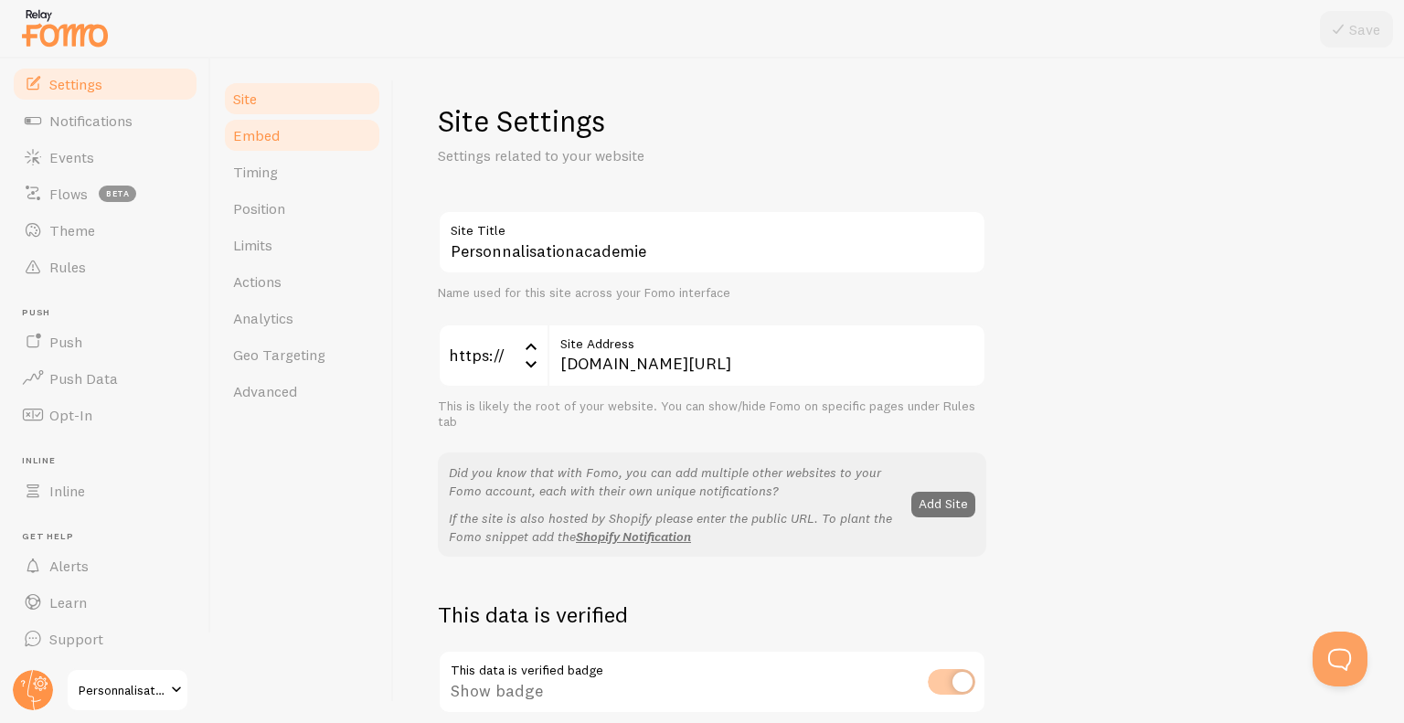 Image resolution: width=1404 pixels, height=723 pixels. What do you see at coordinates (767, 356) in the screenshot?
I see `input: myhonestcompany.com` at bounding box center [767, 356].